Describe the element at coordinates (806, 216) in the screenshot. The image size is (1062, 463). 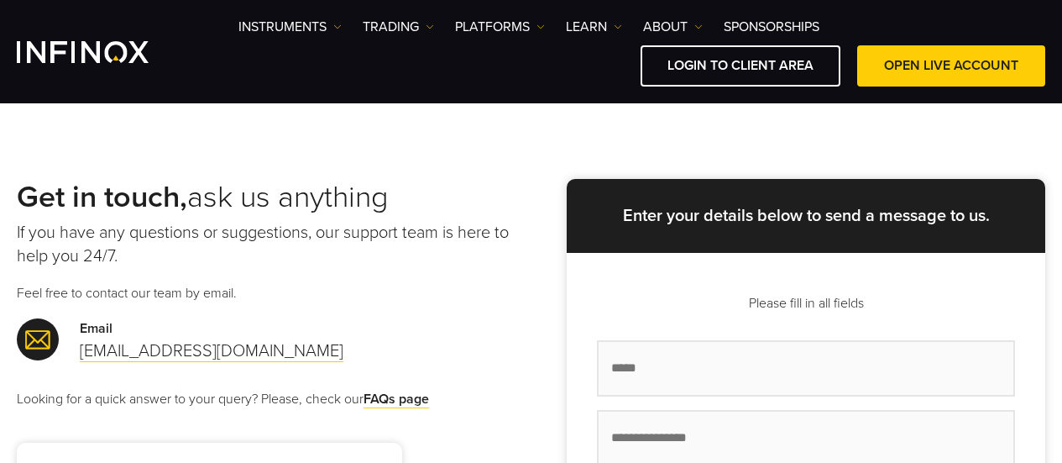
I see `strong: Enter your details below to send a message to us.` at that location.